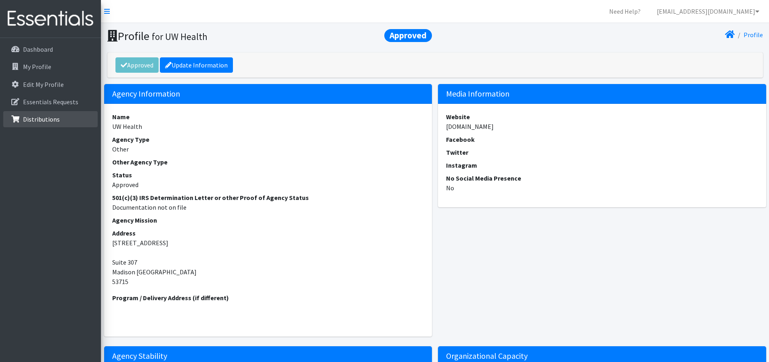  What do you see at coordinates (625, 11) in the screenshot?
I see `a: Need Help?` at bounding box center [625, 11].